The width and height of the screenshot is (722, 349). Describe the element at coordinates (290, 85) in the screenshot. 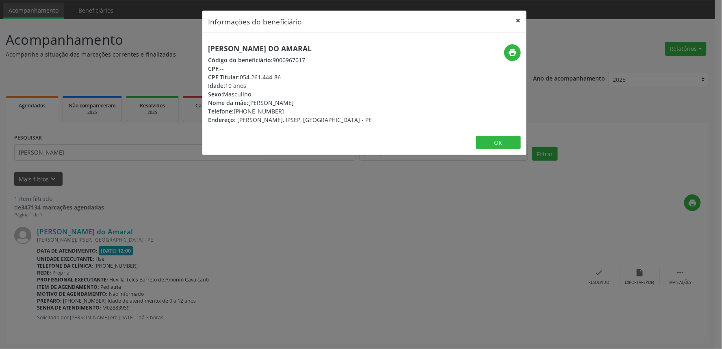

I see `div: 10 anos` at that location.